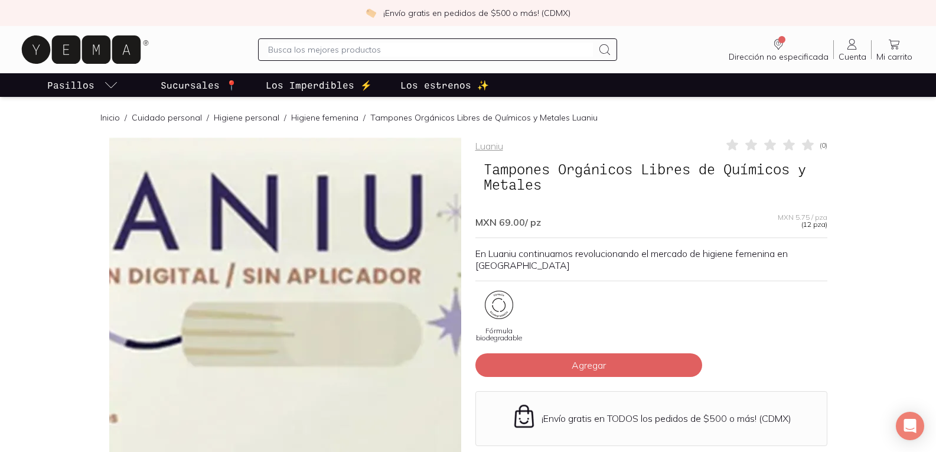 The height and width of the screenshot is (452, 936). Describe the element at coordinates (589, 365) in the screenshot. I see `button: Agregar` at that location.